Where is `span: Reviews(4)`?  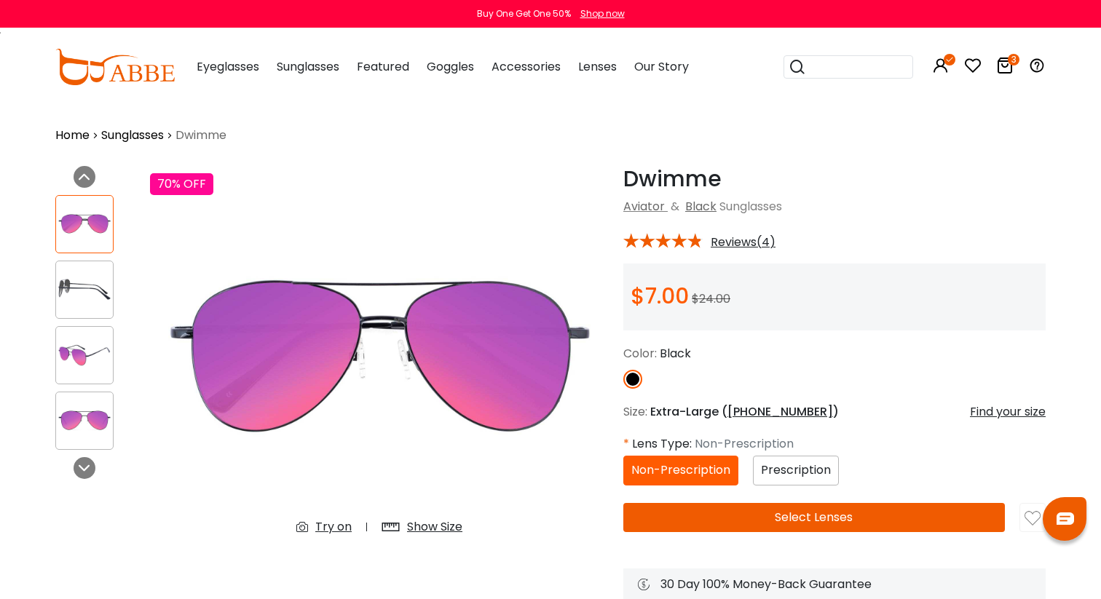 span: Reviews(4) is located at coordinates (743, 242).